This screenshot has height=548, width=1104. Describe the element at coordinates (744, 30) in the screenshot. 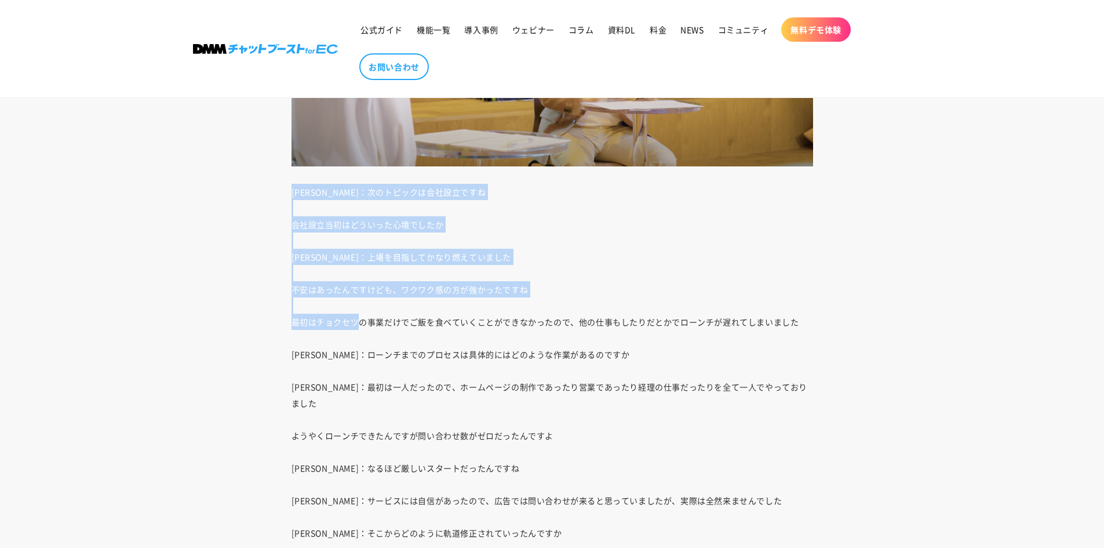

I see `span: コミュニティ` at that location.